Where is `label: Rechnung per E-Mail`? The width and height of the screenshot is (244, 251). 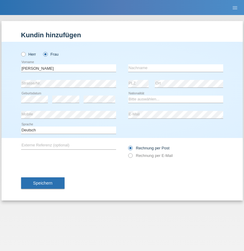 label: Rechnung per E-Mail is located at coordinates (150, 156).